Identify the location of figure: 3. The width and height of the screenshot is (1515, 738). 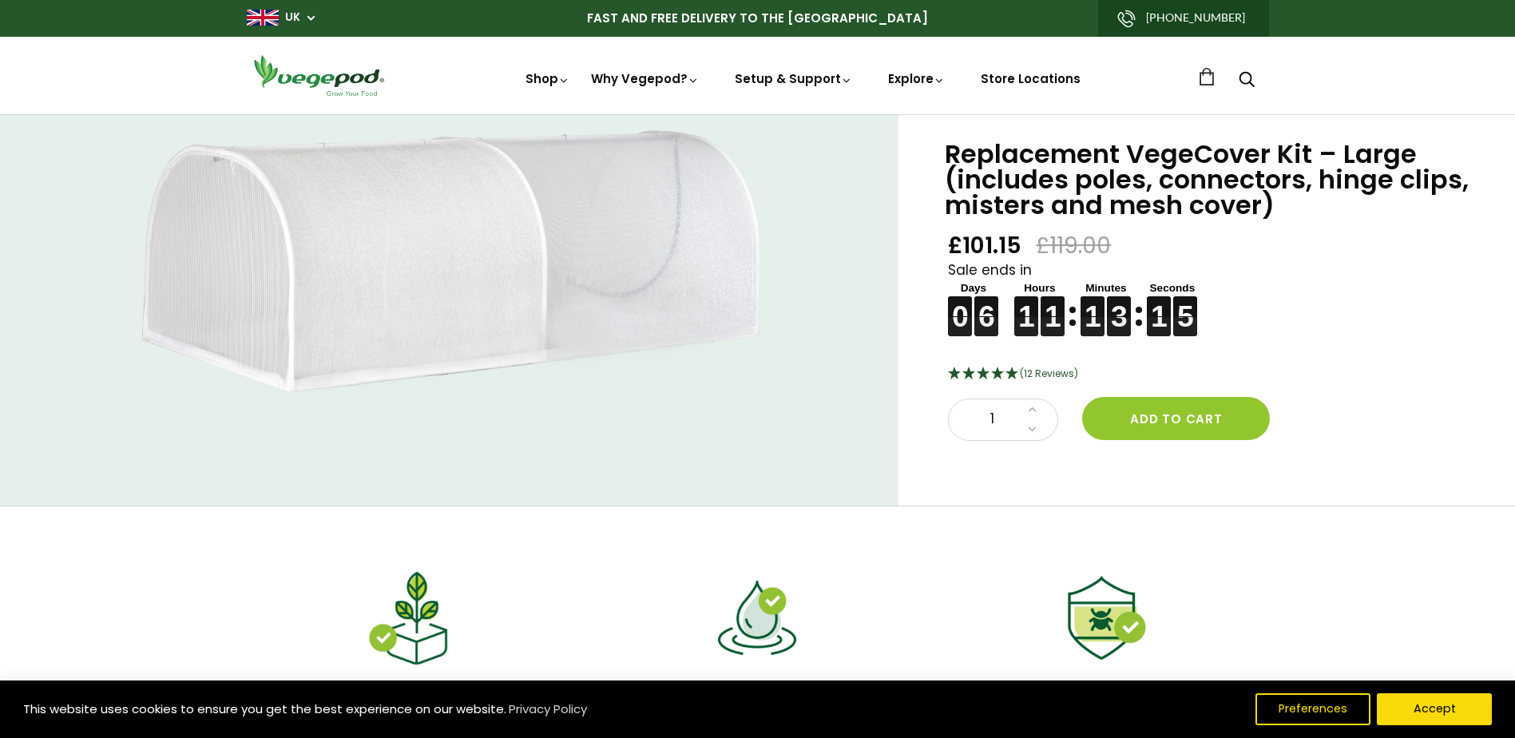
(1119, 306).